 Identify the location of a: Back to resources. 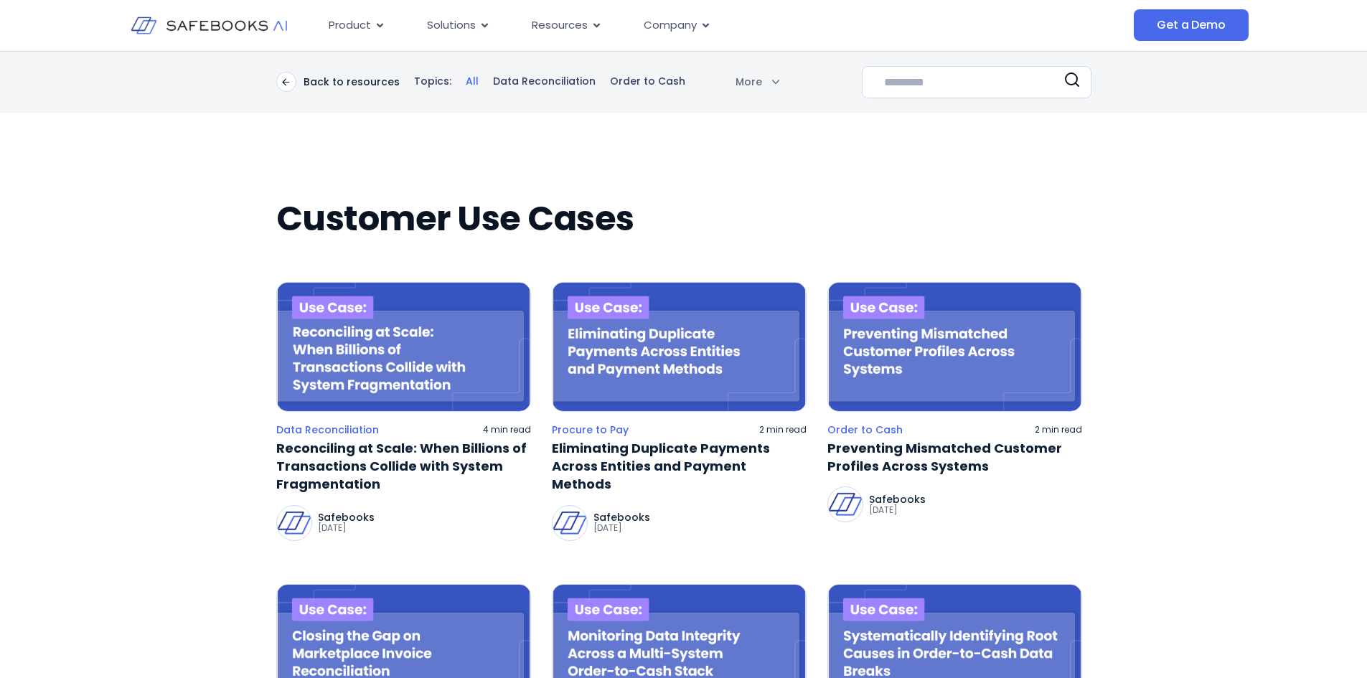
(338, 82).